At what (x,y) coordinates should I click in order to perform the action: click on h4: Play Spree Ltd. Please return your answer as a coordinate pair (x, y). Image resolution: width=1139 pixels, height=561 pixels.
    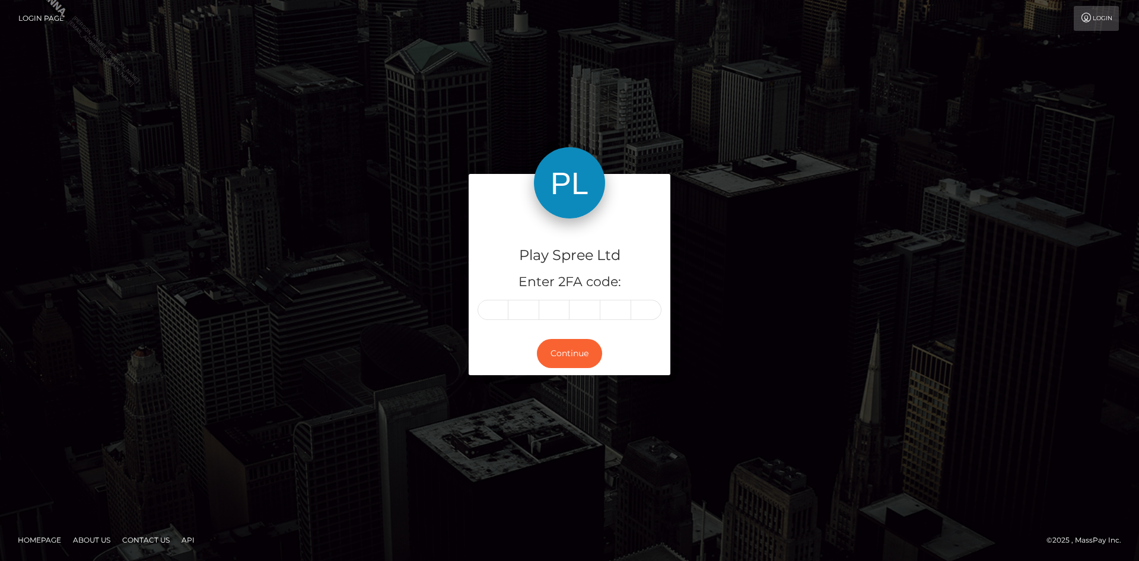
    Looking at the image, I should click on (570, 255).